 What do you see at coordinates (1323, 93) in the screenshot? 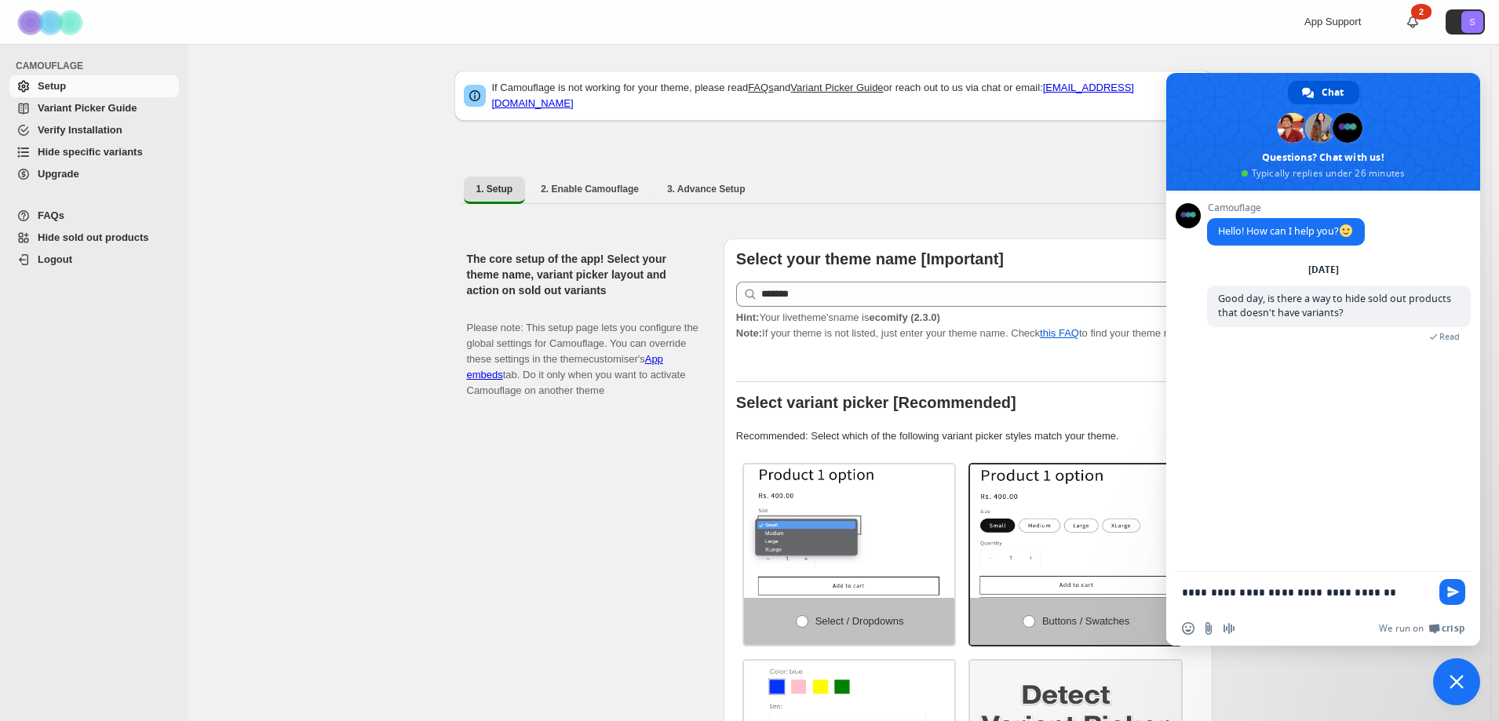
I see `a: Chat` at bounding box center [1323, 93].